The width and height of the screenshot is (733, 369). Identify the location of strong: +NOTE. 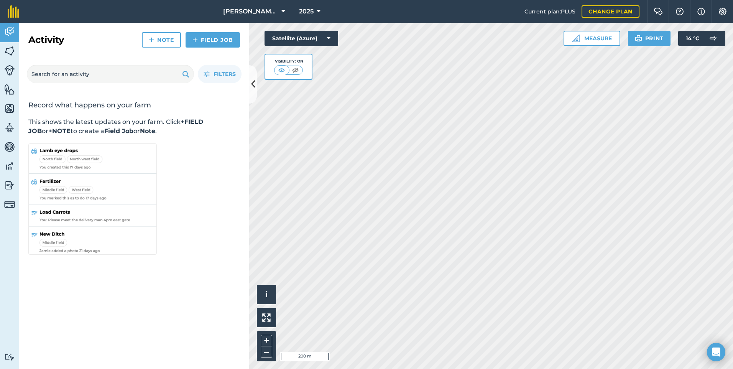
(59, 131).